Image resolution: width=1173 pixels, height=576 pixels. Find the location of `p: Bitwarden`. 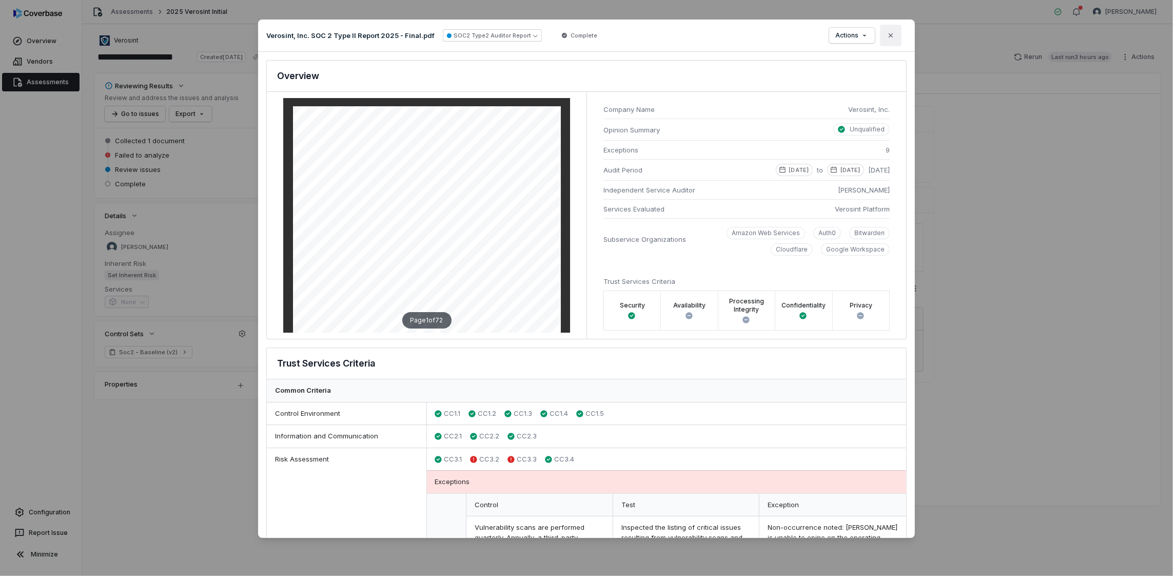

p: Bitwarden is located at coordinates (870, 233).